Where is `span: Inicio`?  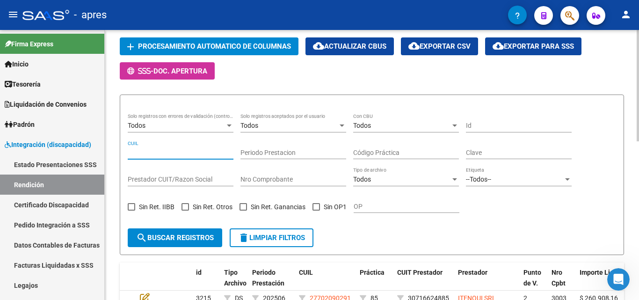 span: Inicio is located at coordinates (16, 64).